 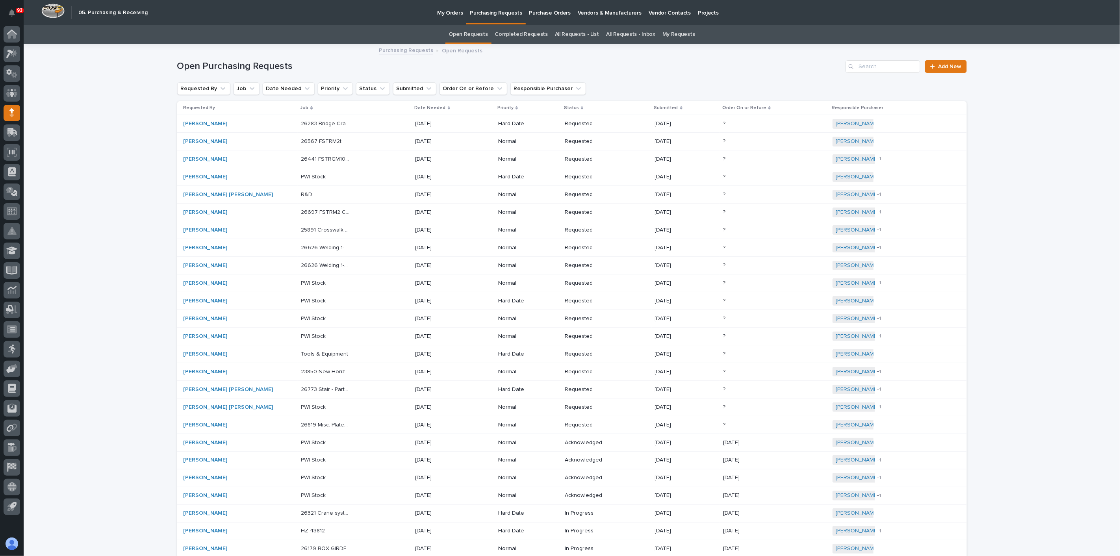 What do you see at coordinates (505, 108) in the screenshot?
I see `p: Priority` at bounding box center [505, 108].